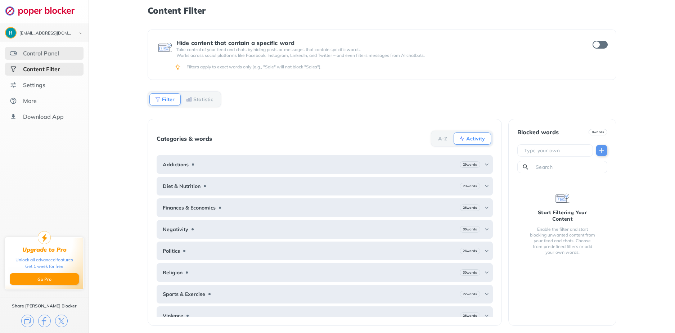 Image resolution: width=675 pixels, height=333 pixels. I want to click on div: Control Panel, so click(41, 53).